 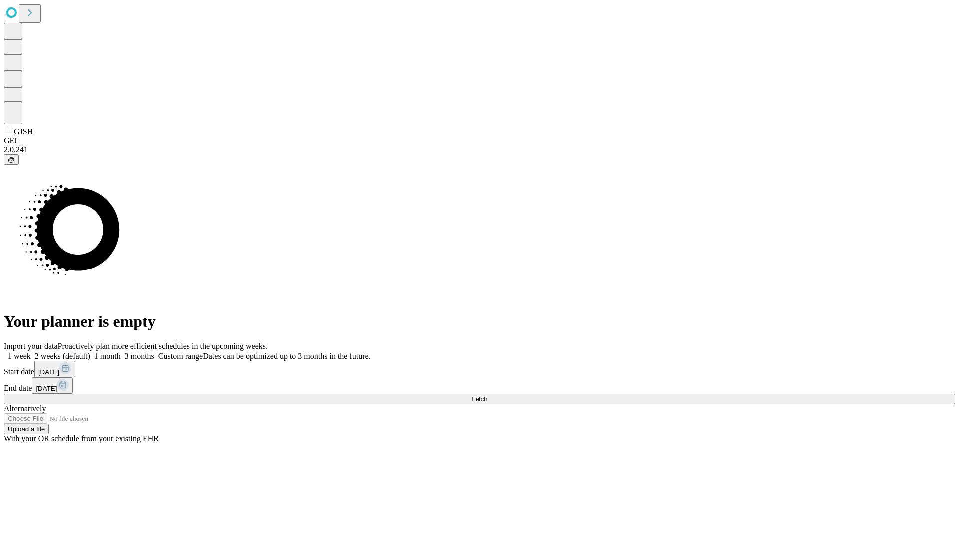 I want to click on button: Fetch, so click(x=479, y=399).